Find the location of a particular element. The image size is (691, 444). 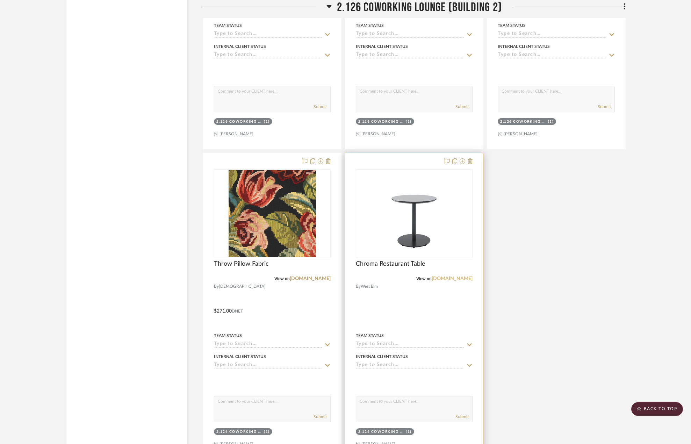

img: Throw Pillow Fabric is located at coordinates (272, 214).